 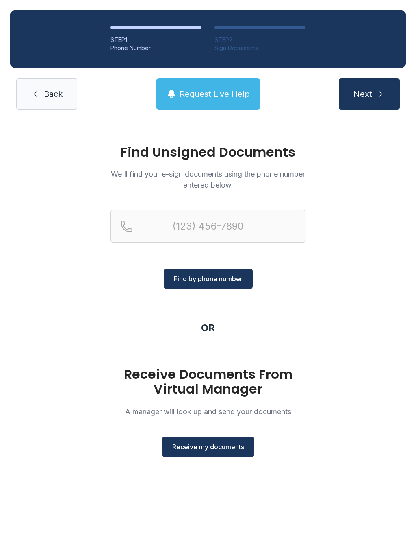 I want to click on span: Request Live Help, so click(x=215, y=94).